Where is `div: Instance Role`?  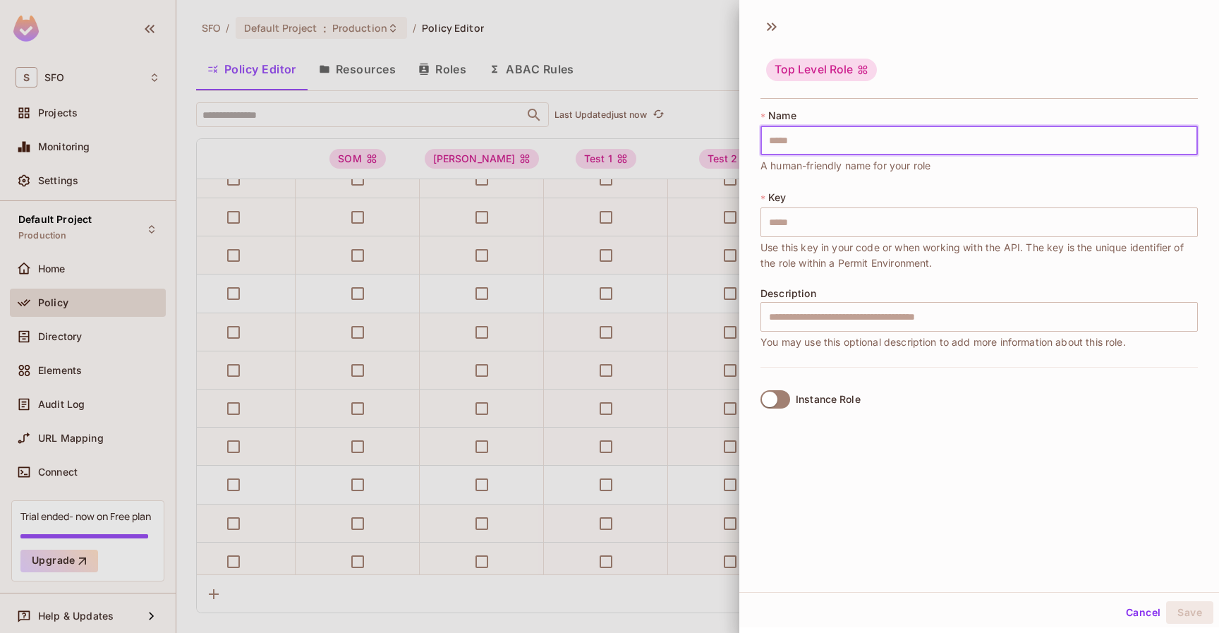 div: Instance Role is located at coordinates (828, 399).